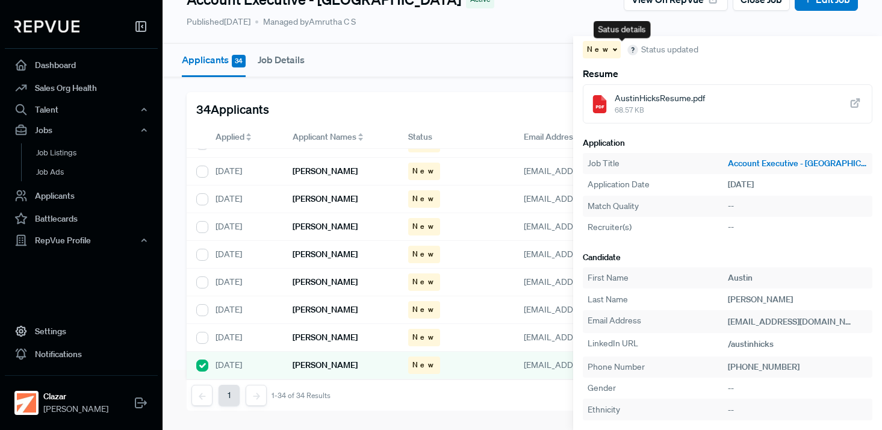 This screenshot has width=882, height=430. What do you see at coordinates (232, 109) in the screenshot?
I see `h5: 34 Applicants` at bounding box center [232, 109].